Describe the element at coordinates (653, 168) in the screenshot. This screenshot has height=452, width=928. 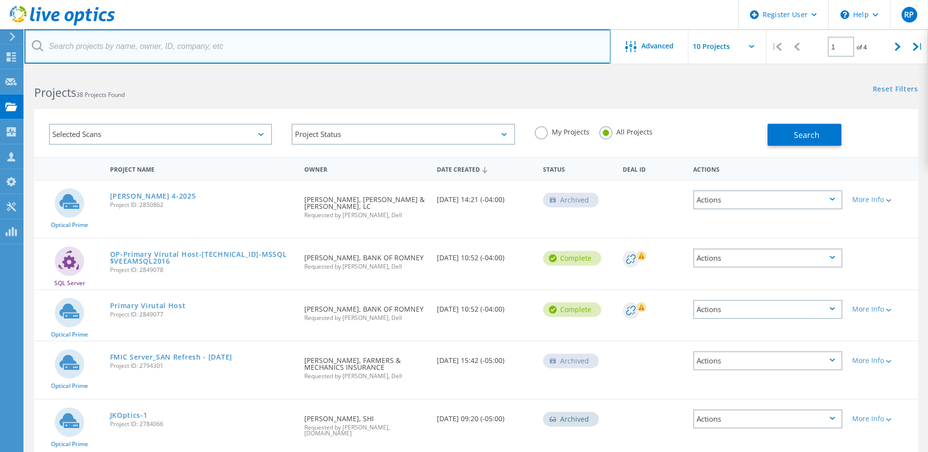
I see `div: Deal Id` at that location.